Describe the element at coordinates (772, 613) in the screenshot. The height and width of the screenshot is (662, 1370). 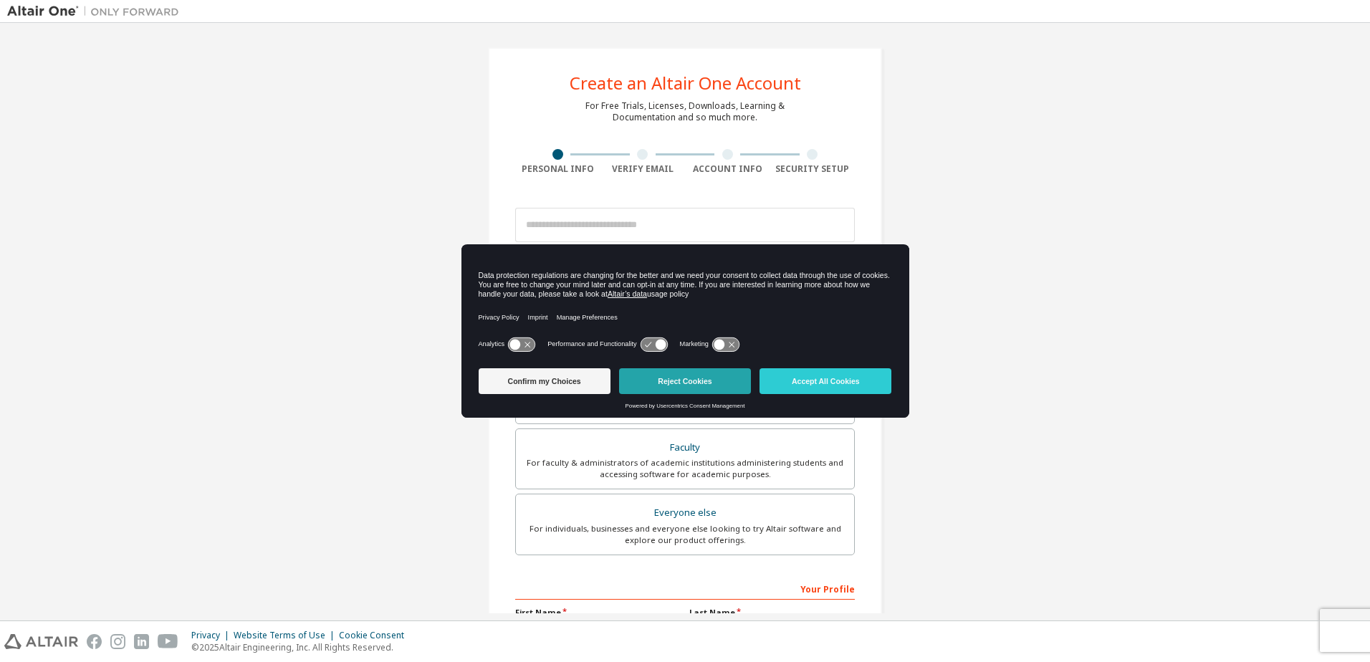
I see `label: Last Name` at that location.